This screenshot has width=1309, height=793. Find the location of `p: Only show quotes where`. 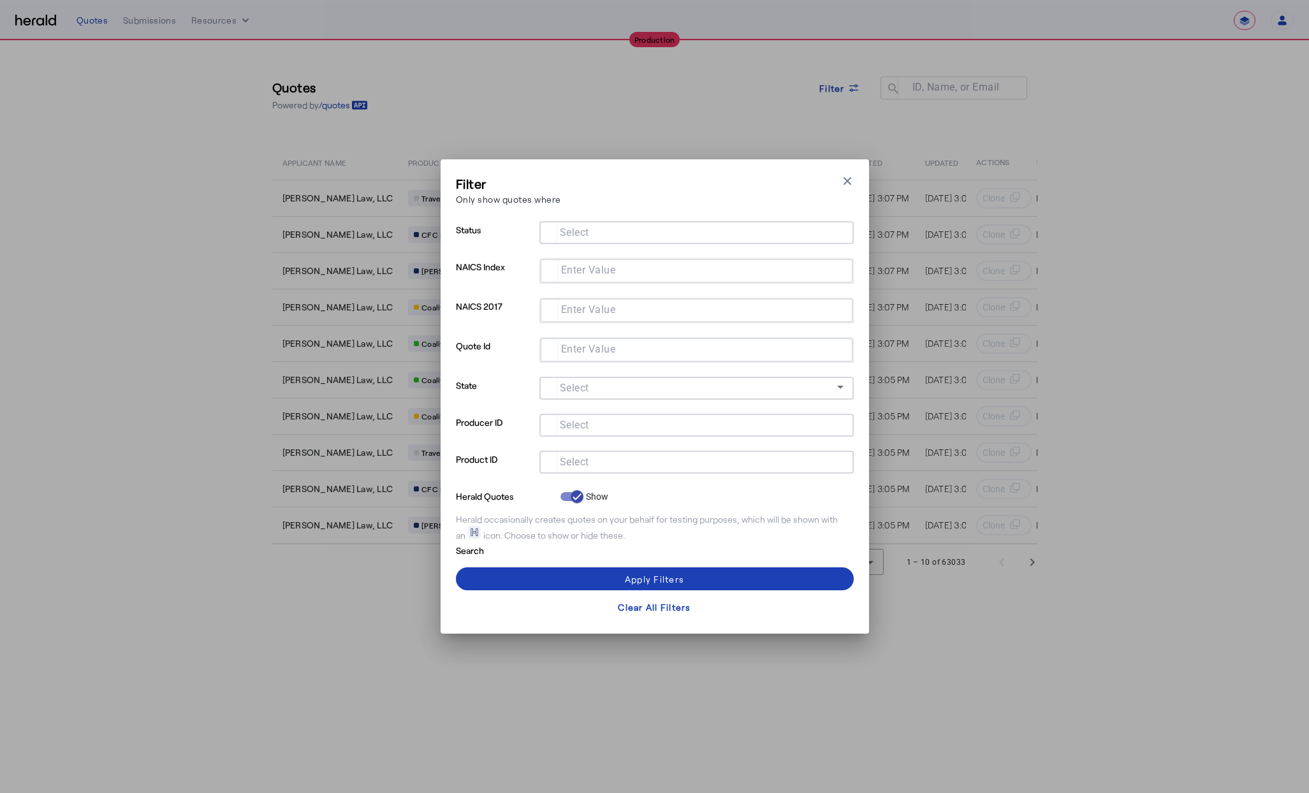

p: Only show quotes where is located at coordinates (508, 199).